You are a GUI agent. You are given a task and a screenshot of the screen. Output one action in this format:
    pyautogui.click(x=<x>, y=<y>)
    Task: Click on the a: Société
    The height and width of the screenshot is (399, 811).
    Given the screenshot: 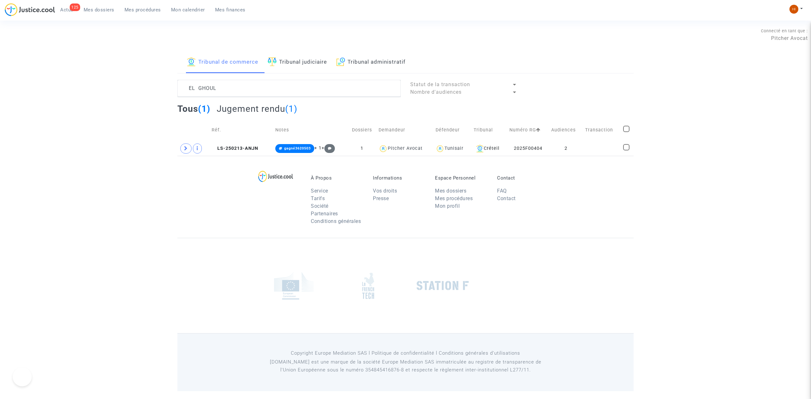 What is the action you would take?
    pyautogui.click(x=320, y=206)
    